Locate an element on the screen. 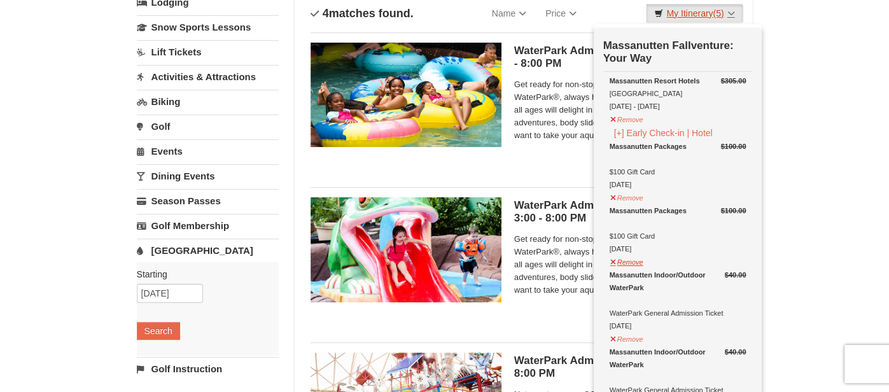 Image resolution: width=889 pixels, height=392 pixels. a: Name is located at coordinates (509, 13).